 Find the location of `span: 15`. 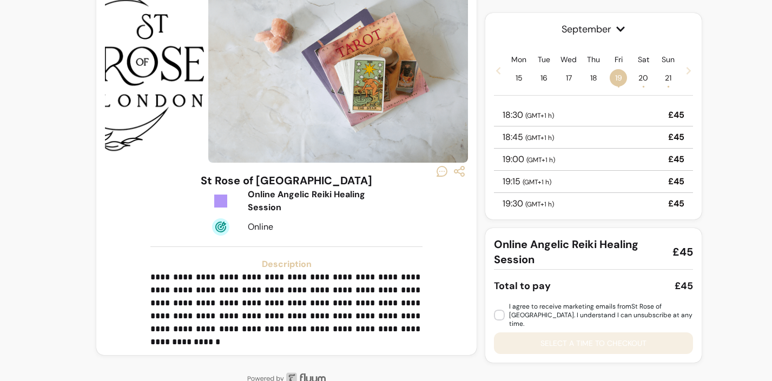

span: 15 is located at coordinates (519, 78).